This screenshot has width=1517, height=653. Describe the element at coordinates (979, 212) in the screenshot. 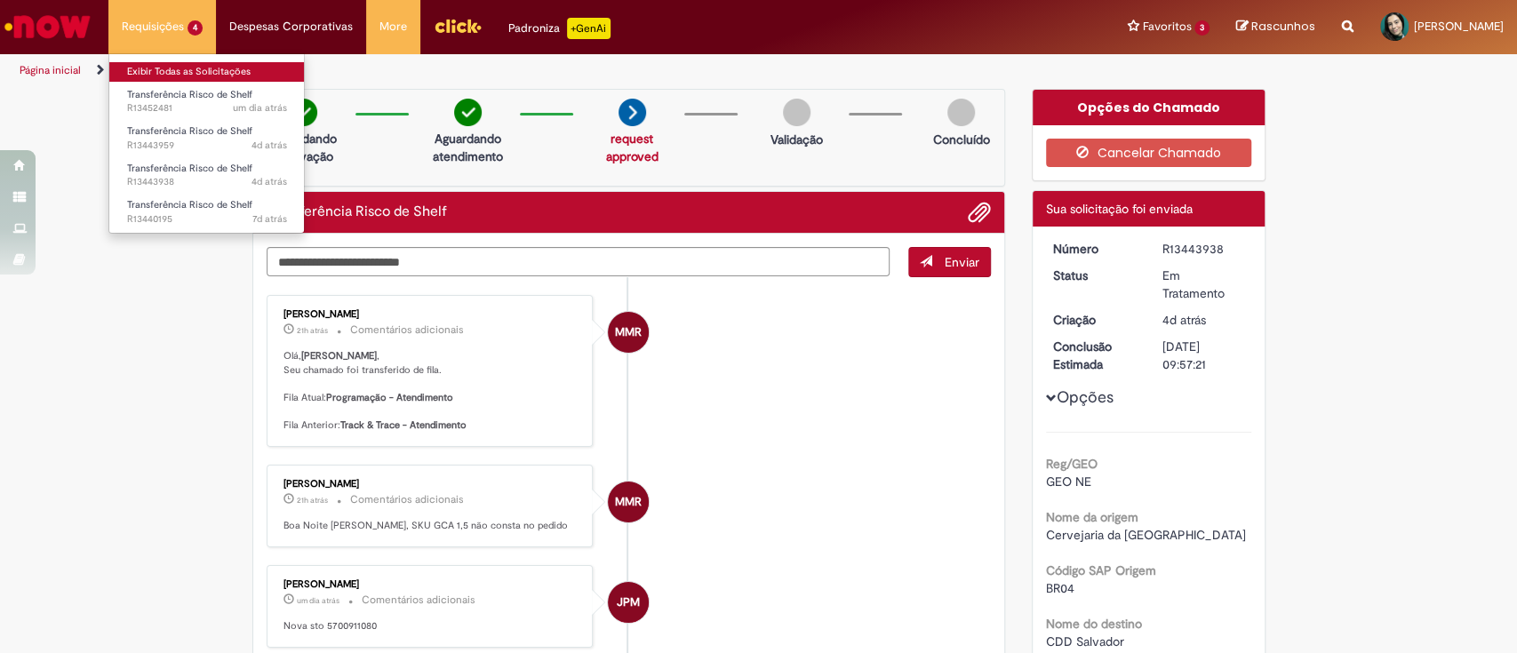

I see `button: Adicionar anexos` at that location.